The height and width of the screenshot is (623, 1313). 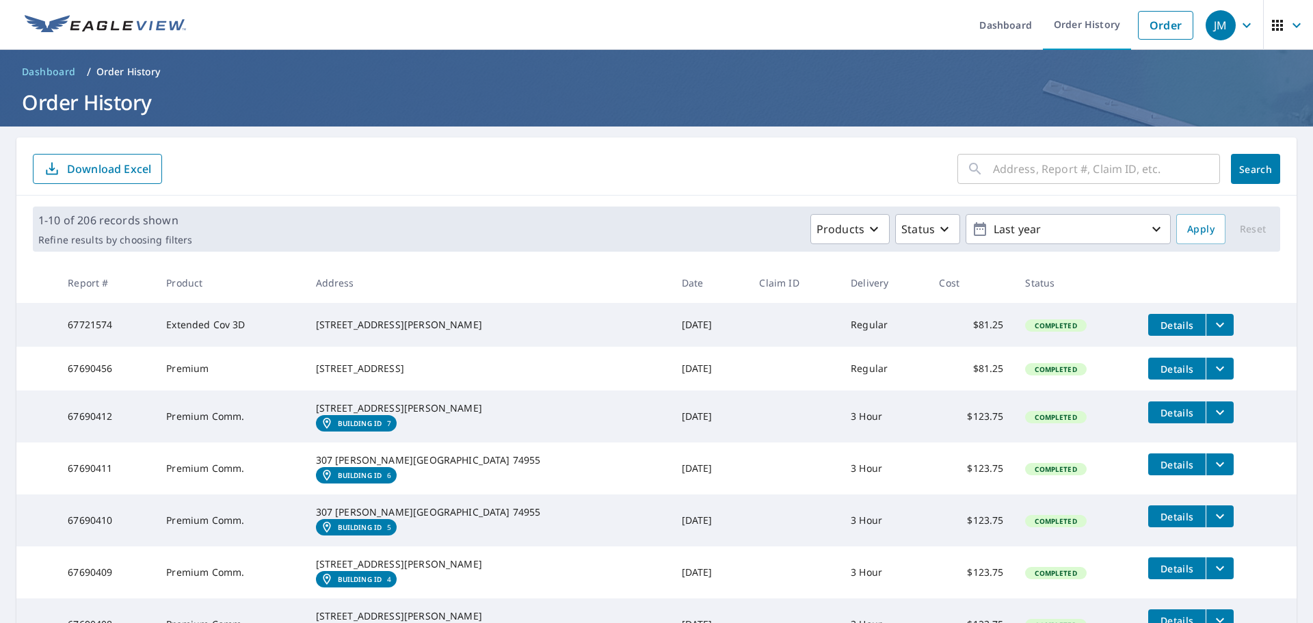 I want to click on h1: Order History, so click(x=657, y=102).